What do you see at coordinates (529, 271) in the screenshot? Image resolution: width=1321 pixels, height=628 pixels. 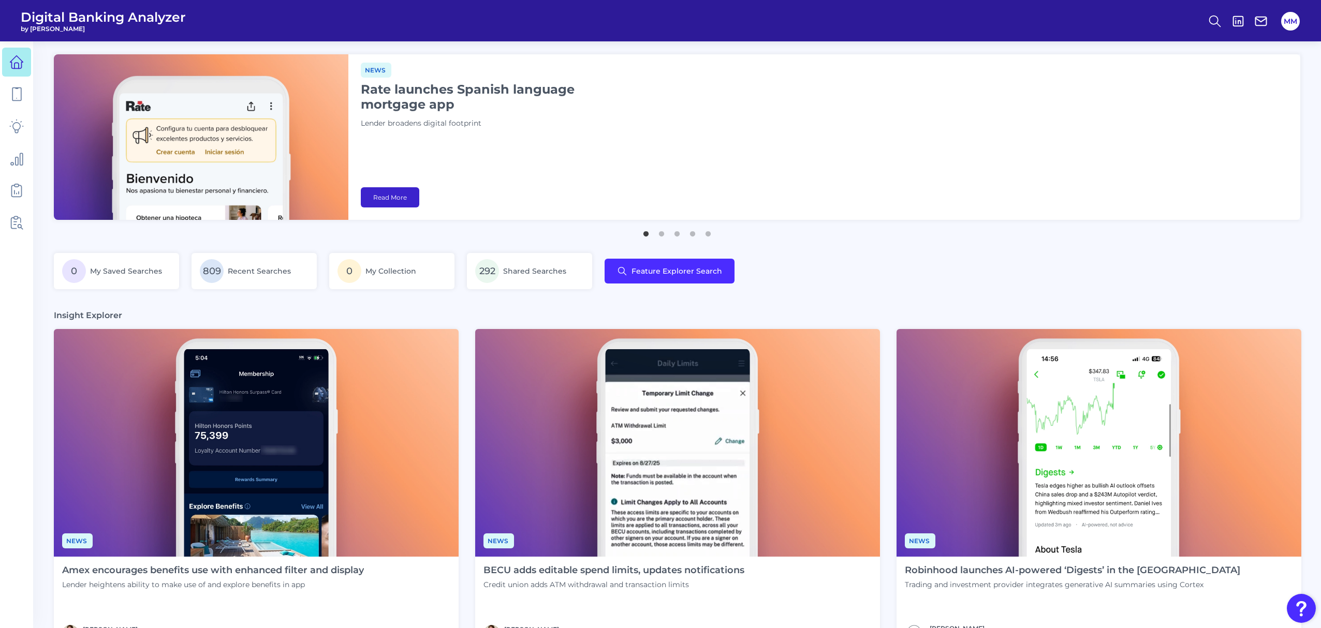 I see `a: 292Shared Searches` at bounding box center [529, 271].